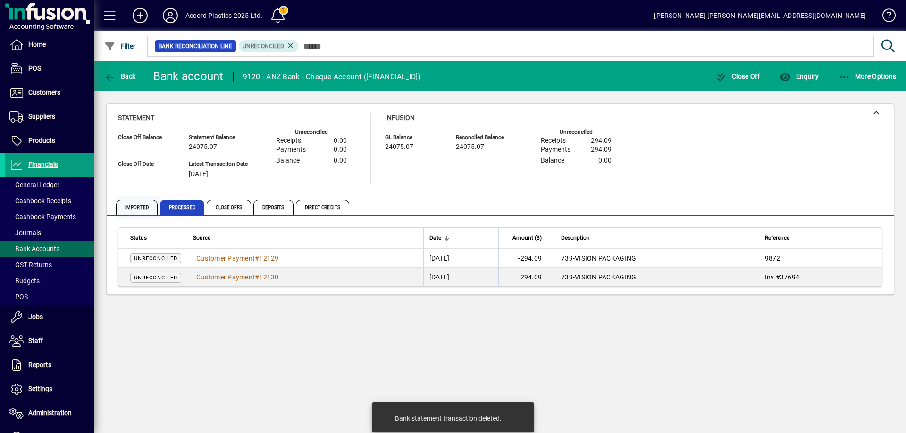 The image size is (906, 433). Describe the element at coordinates (50, 414) in the screenshot. I see `a: Administration` at that location.